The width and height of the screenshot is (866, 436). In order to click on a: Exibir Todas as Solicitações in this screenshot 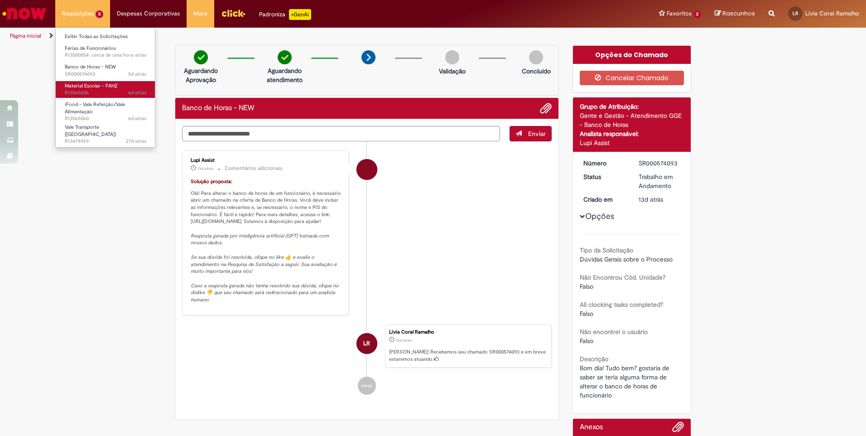, I will do `click(106, 37)`.